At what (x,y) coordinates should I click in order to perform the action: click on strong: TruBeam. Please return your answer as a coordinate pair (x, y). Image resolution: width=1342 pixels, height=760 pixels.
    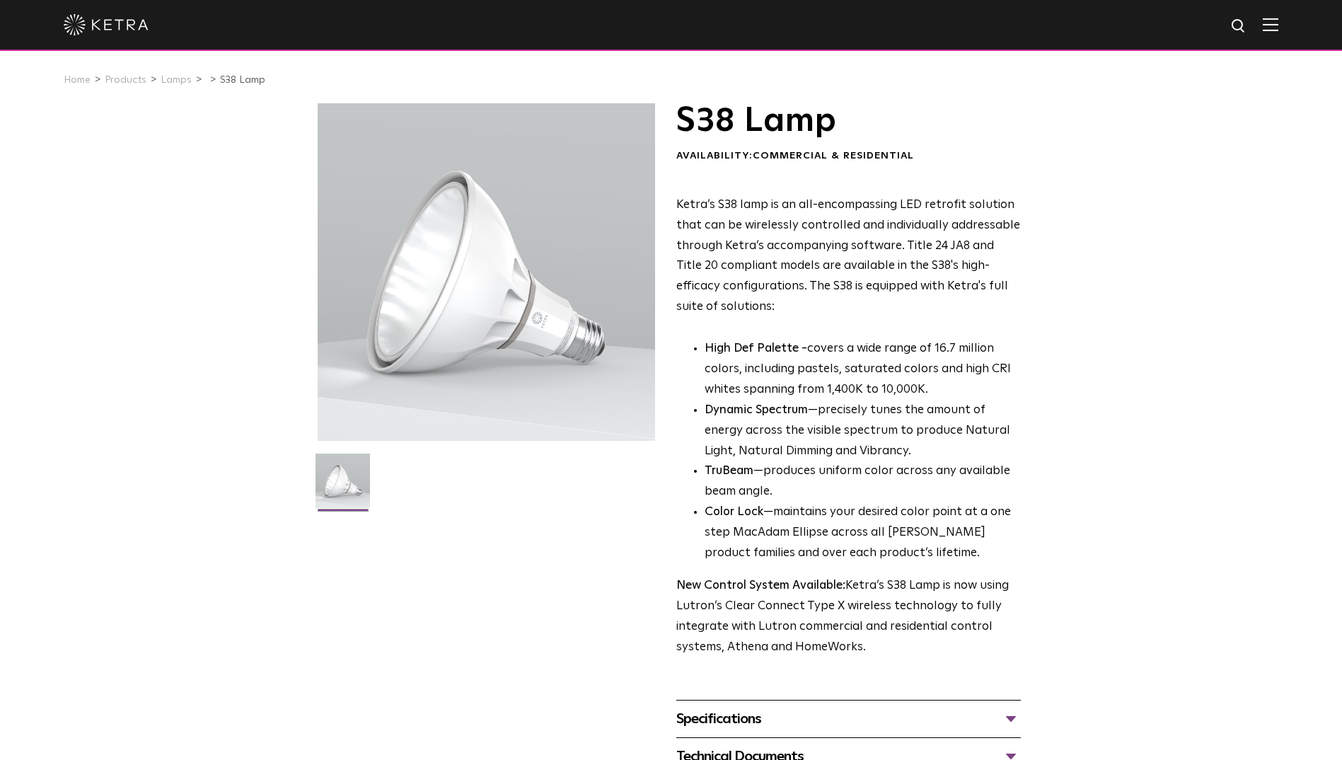
    Looking at the image, I should click on (729, 470).